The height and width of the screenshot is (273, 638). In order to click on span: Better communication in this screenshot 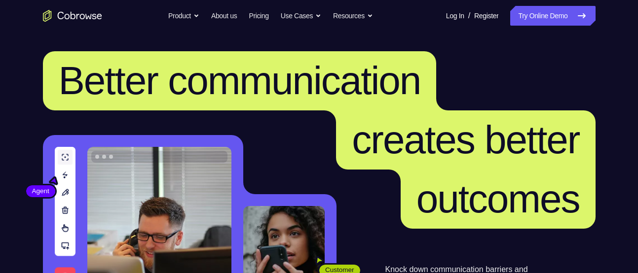, I will do `click(240, 80)`.